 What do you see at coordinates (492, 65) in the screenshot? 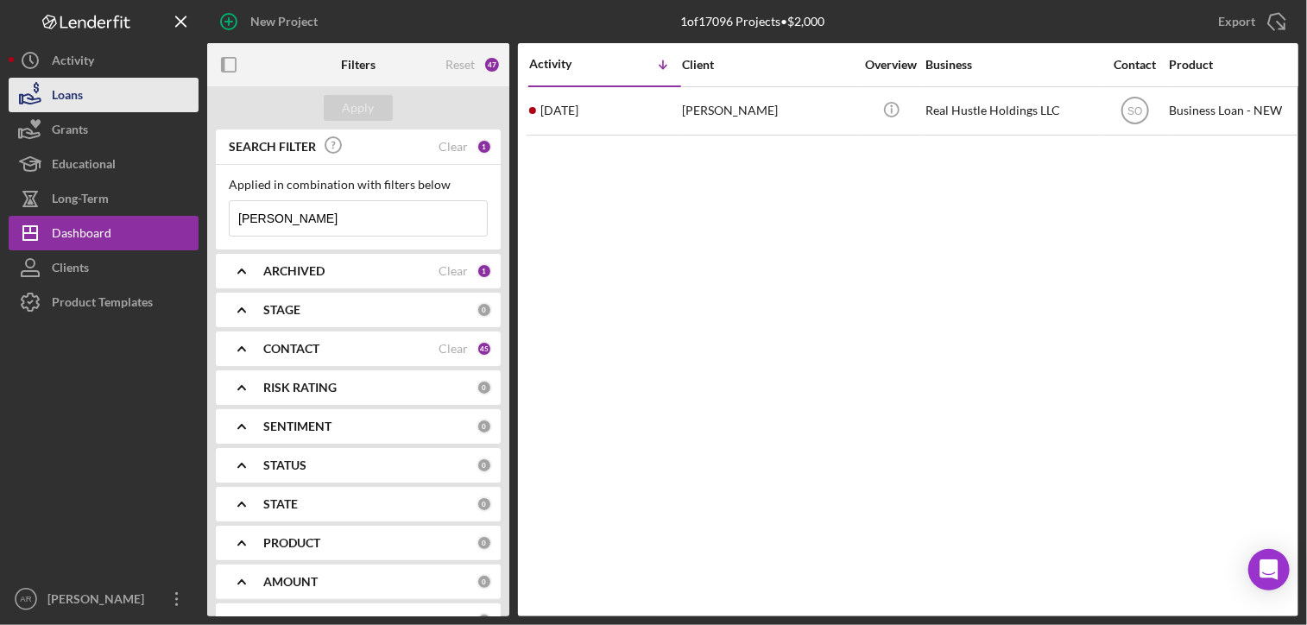
I see `div: 47` at bounding box center [492, 65].